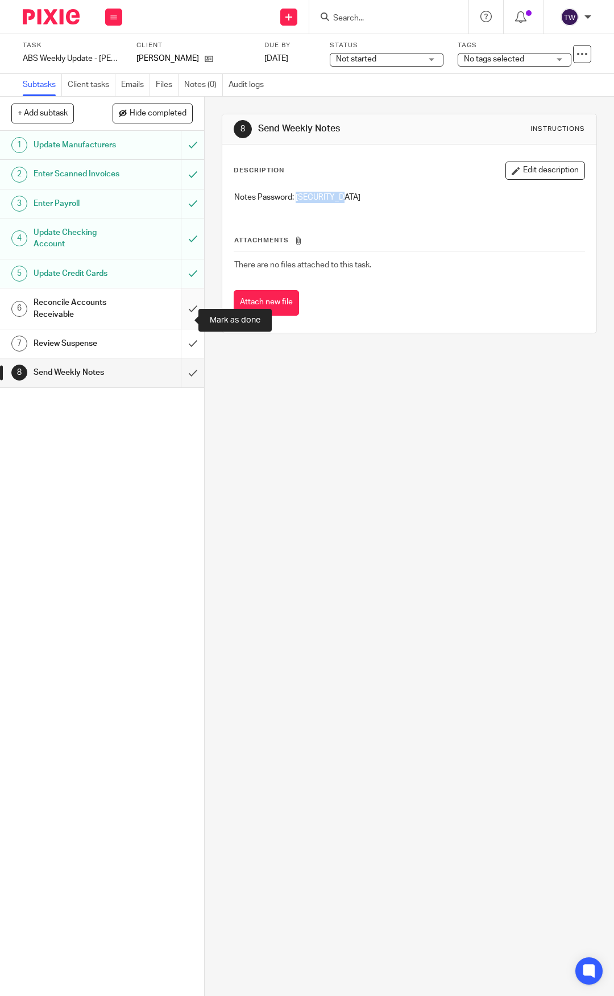 This screenshot has width=614, height=996. What do you see at coordinates (72, 46) in the screenshot?
I see `label: Task` at bounding box center [72, 46].